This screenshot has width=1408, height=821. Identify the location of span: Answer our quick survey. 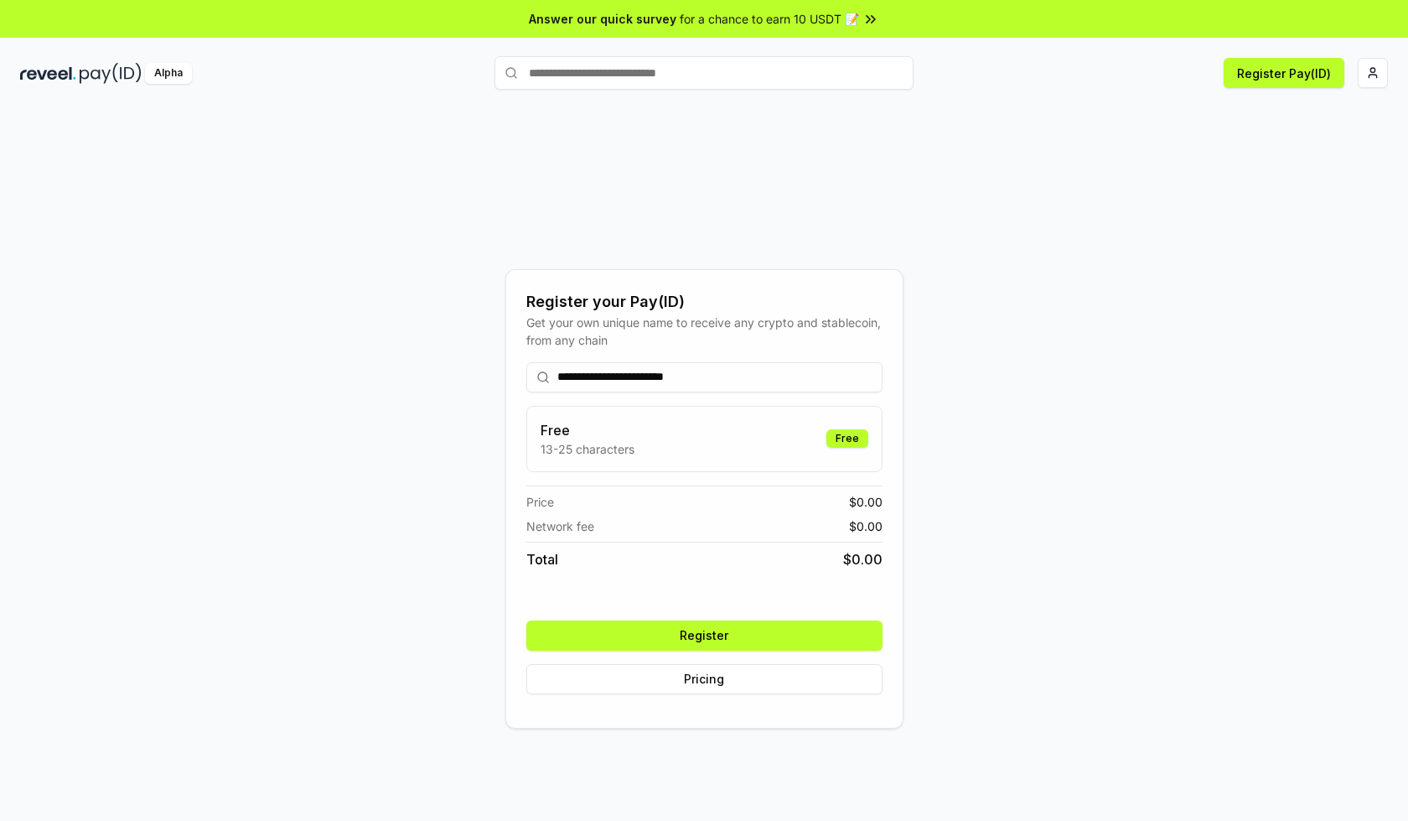
(603, 18).